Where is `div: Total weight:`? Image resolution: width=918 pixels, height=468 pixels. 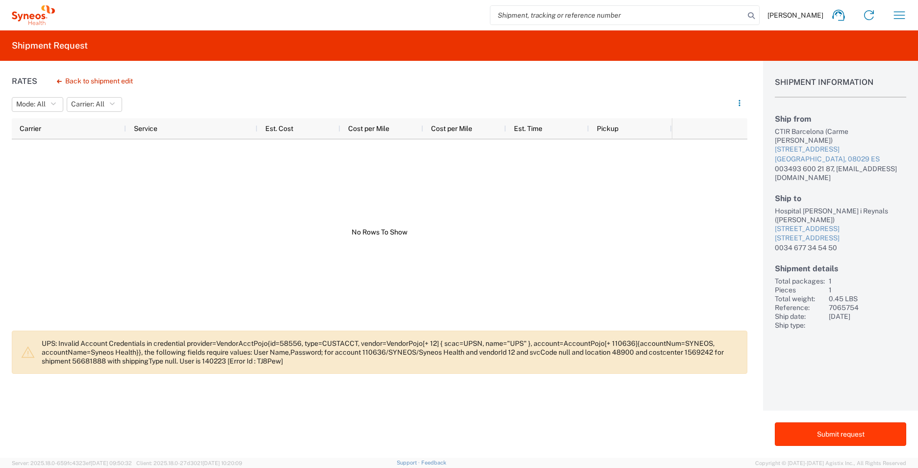
div: Total weight: is located at coordinates (800, 299).